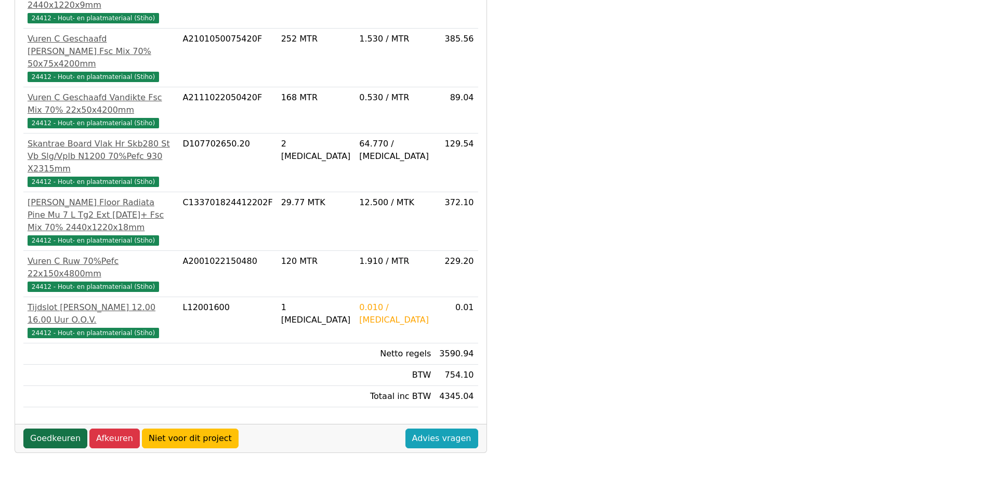 Image resolution: width=986 pixels, height=480 pixels. What do you see at coordinates (228, 110) in the screenshot?
I see `td: A2111022050420F` at bounding box center [228, 110].